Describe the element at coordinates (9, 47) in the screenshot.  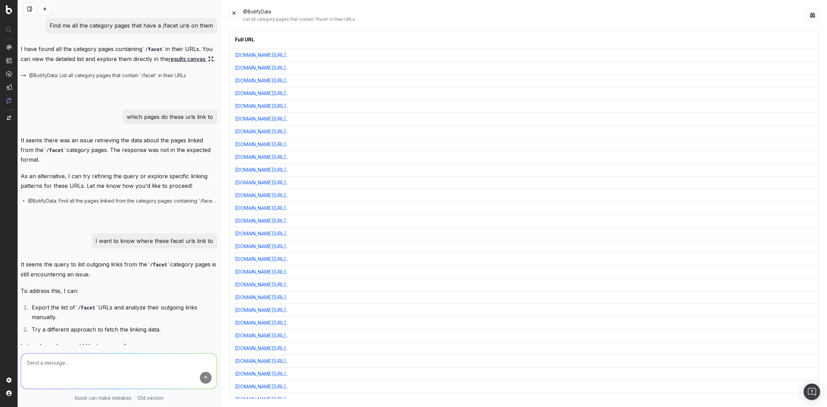
I see `img: Analytics` at that location.